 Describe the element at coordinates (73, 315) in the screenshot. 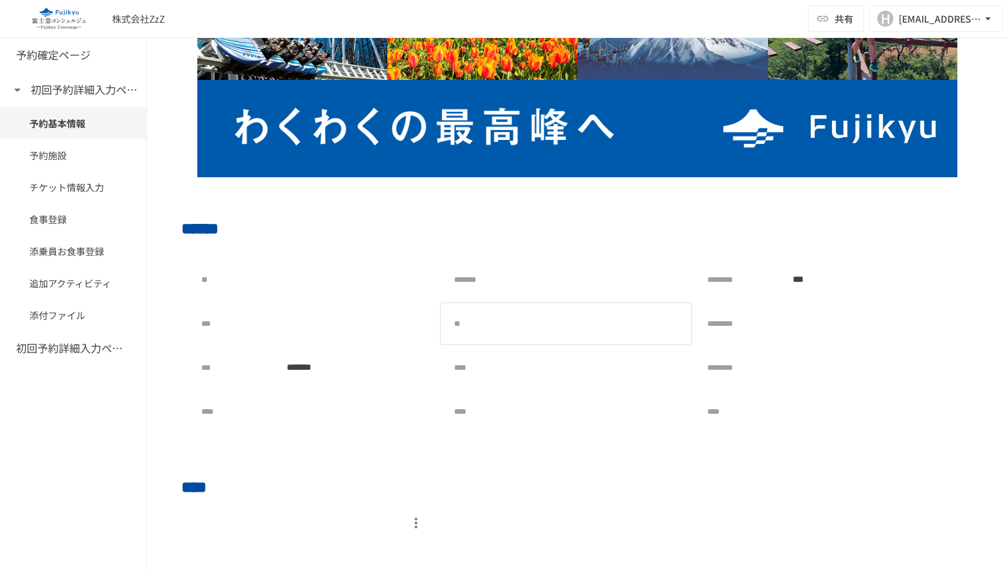

I see `span: 添付ファイル` at that location.